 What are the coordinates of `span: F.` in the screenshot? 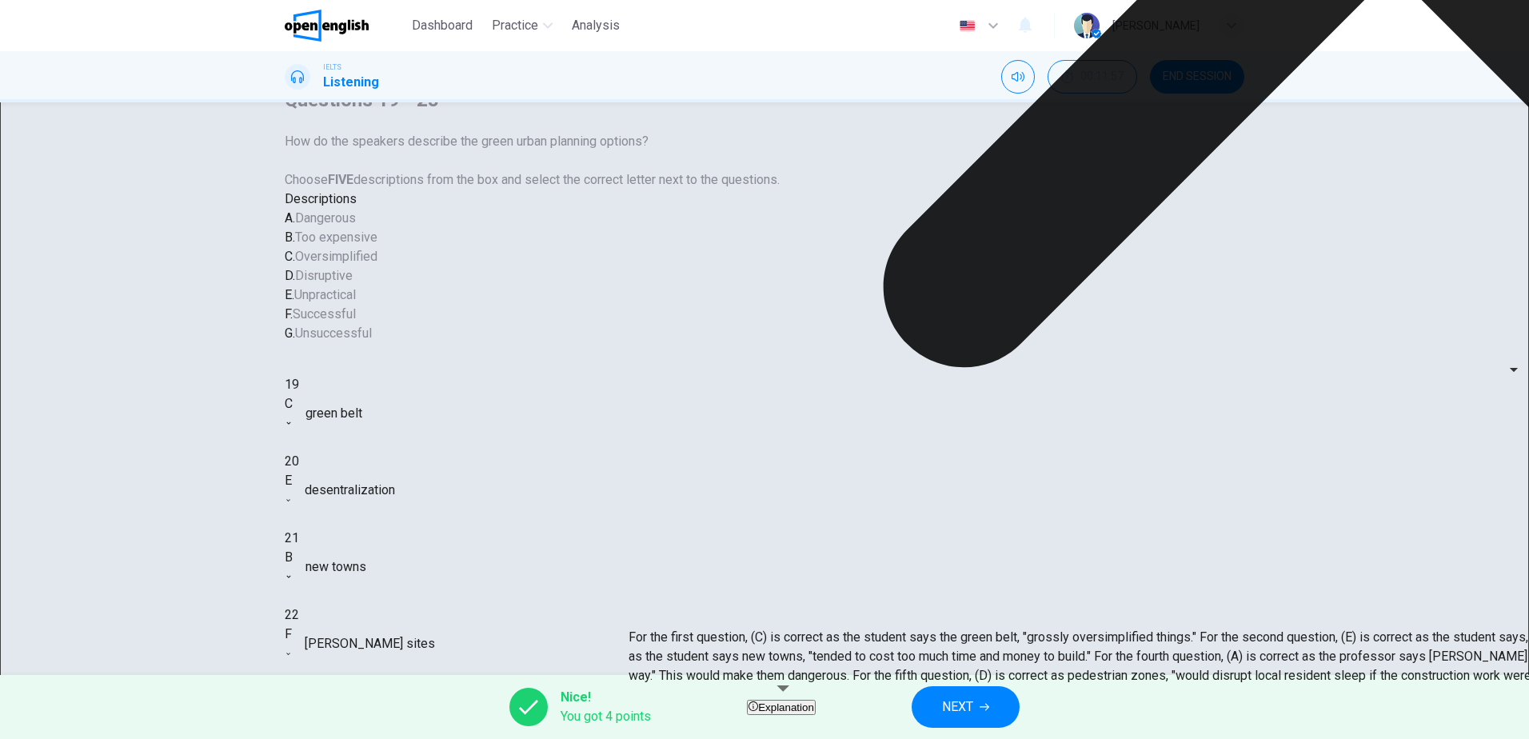 It's located at (289, 314).